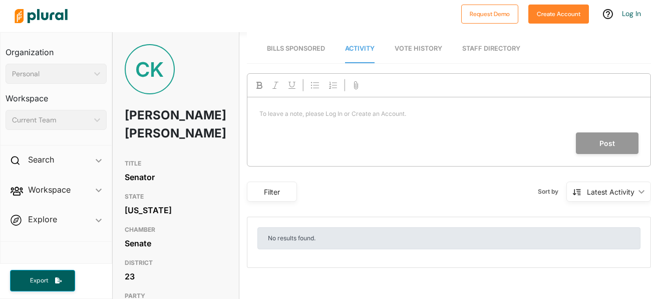  I want to click on a: Vote History, so click(418, 49).